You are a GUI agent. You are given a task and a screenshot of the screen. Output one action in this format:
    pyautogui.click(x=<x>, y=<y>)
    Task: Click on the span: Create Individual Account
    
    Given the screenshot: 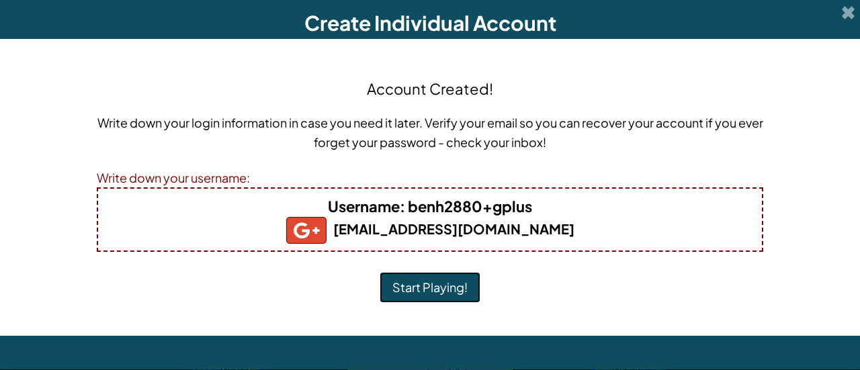 What is the action you would take?
    pyautogui.click(x=430, y=23)
    